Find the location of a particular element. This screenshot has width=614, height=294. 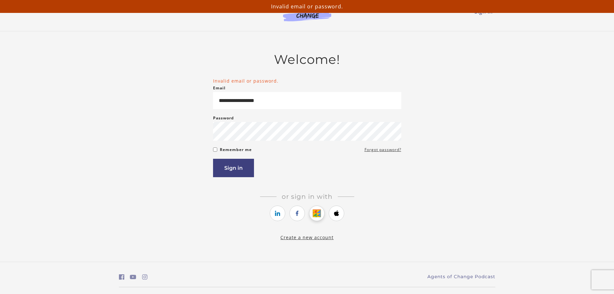

a: https://courses.thinkific.com/users/auth/apple?ss%5Breferral%5D=&ss%5Buser_return_to%5D=&ss%5Bvis... is located at coordinates (336, 213).